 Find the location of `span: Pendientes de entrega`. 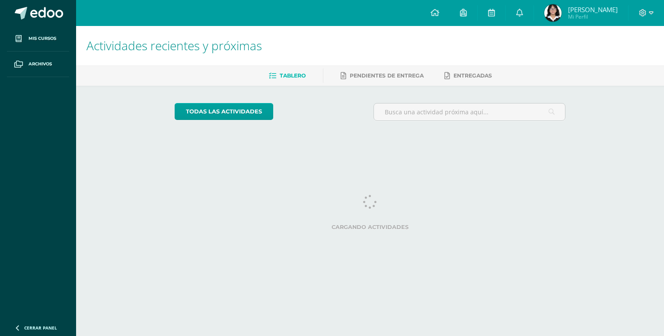

span: Pendientes de entrega is located at coordinates (387, 75).